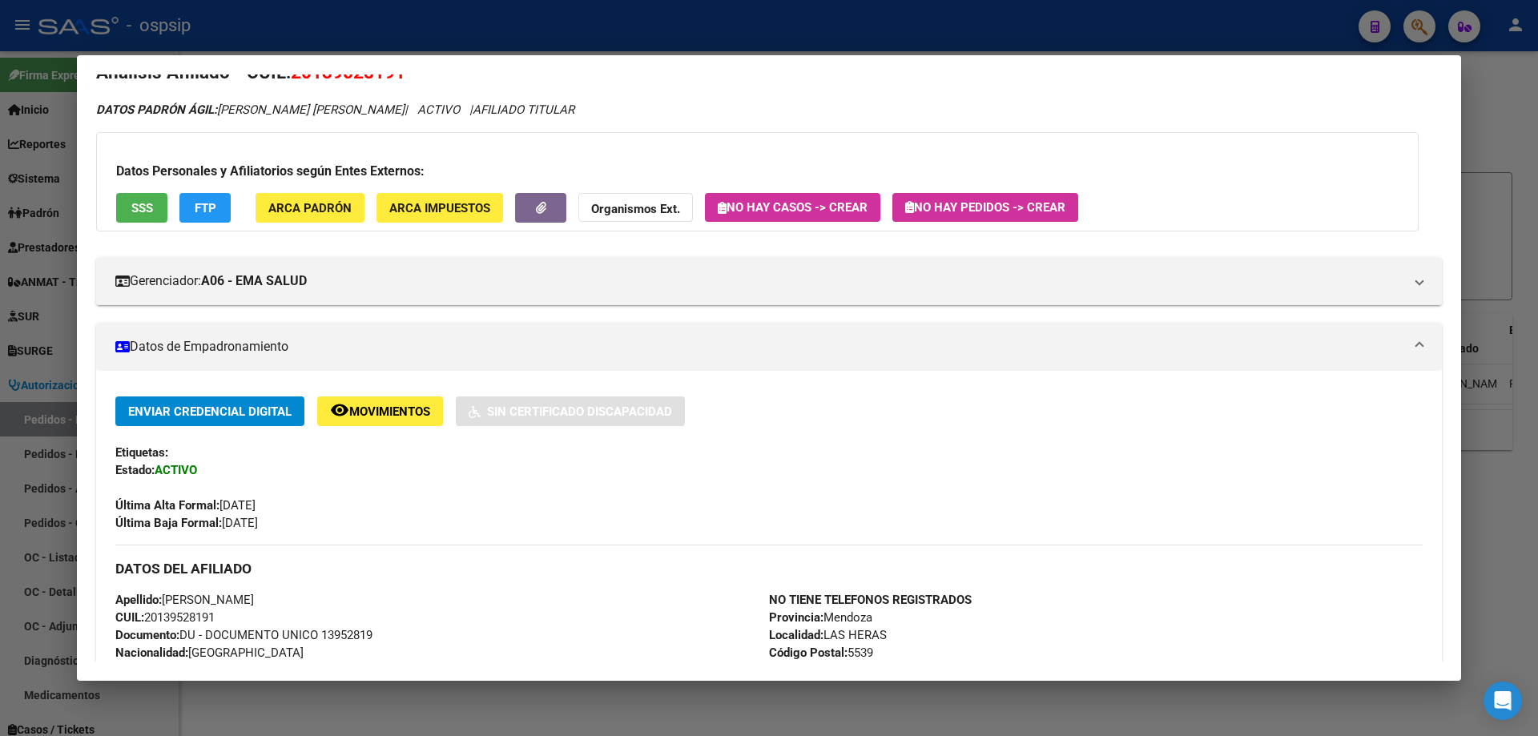 This screenshot has height=736, width=1538. What do you see at coordinates (796, 618) in the screenshot?
I see `strong: Provincia:` at bounding box center [796, 618].